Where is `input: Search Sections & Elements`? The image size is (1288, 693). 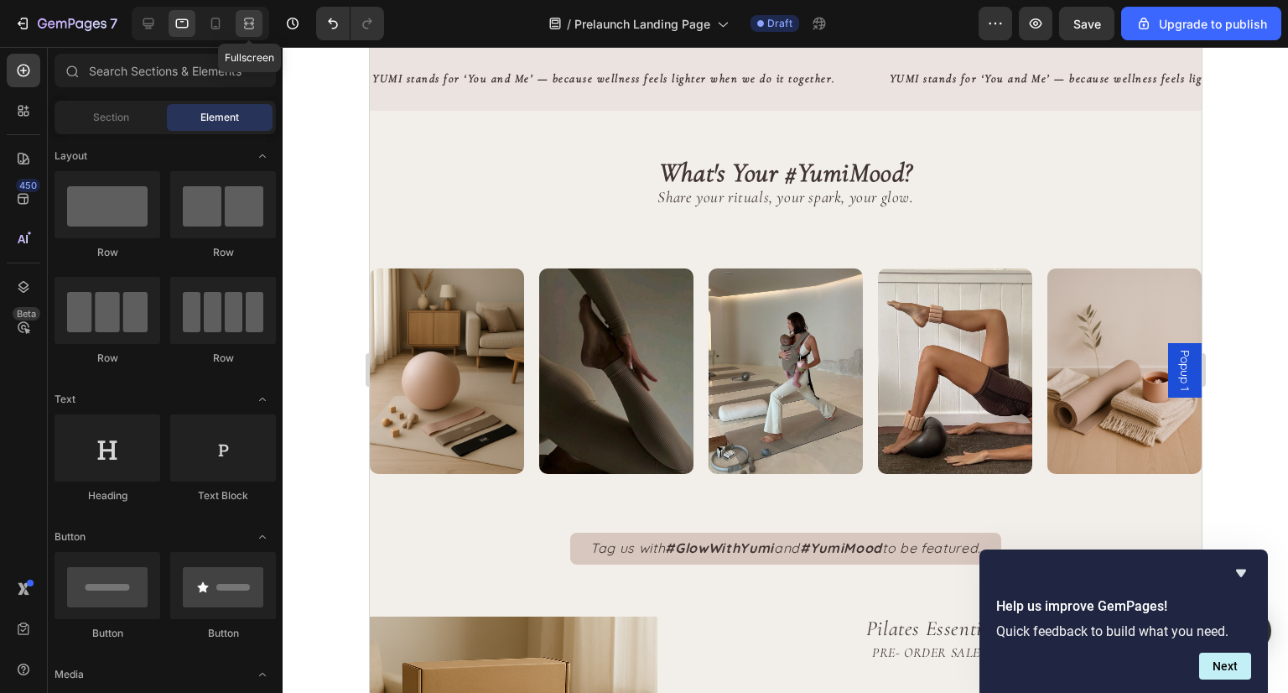
input: Search Sections & Elements is located at coordinates (165, 70).